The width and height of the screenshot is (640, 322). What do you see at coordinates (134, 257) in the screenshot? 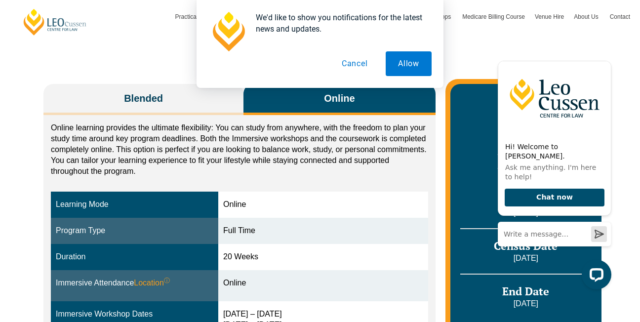
I see `div: Duration` at bounding box center [134, 257].